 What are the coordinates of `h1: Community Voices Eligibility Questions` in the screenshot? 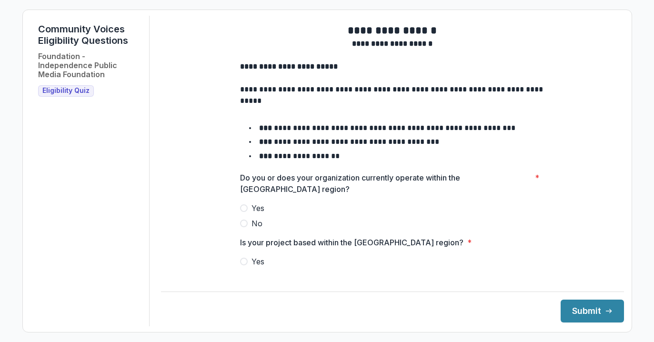 It's located at (90, 35).